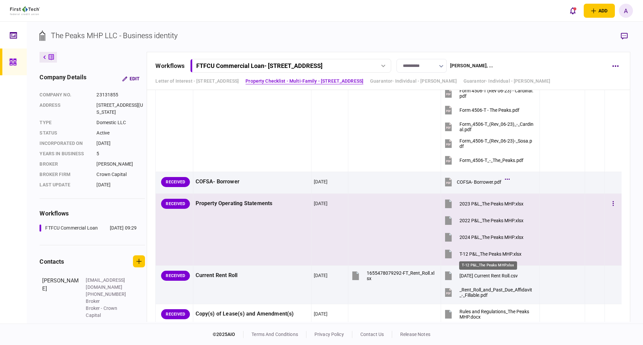 This screenshot has height=345, width=643. What do you see at coordinates (489, 314) in the screenshot?
I see `button: Rules and Regulations_The Peaks MHP.docx` at bounding box center [489, 314].